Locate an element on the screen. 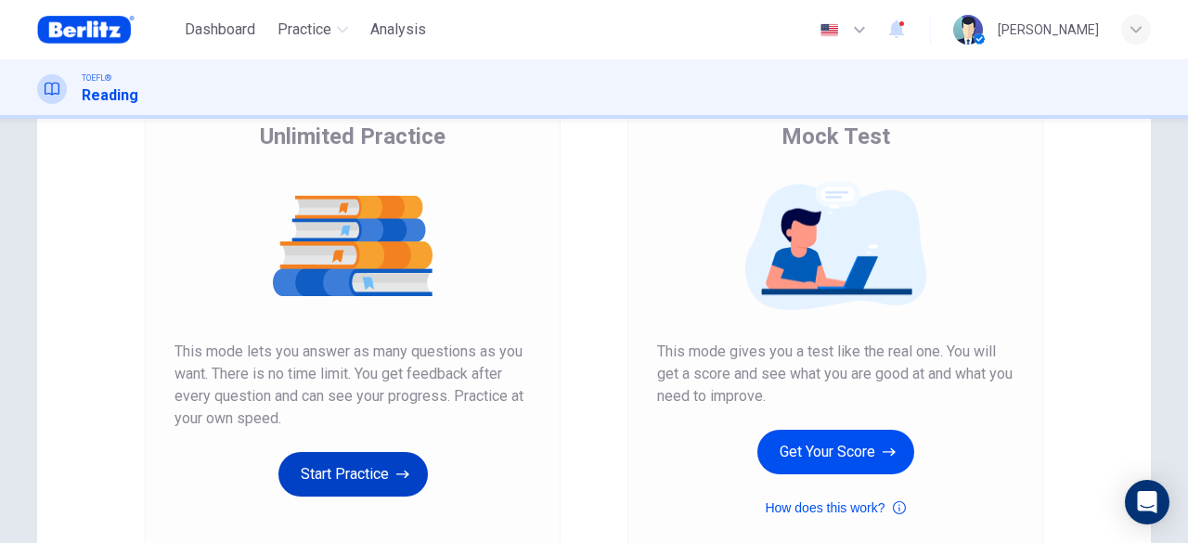 This screenshot has width=1188, height=543. a: Dashboard is located at coordinates (220, 30).